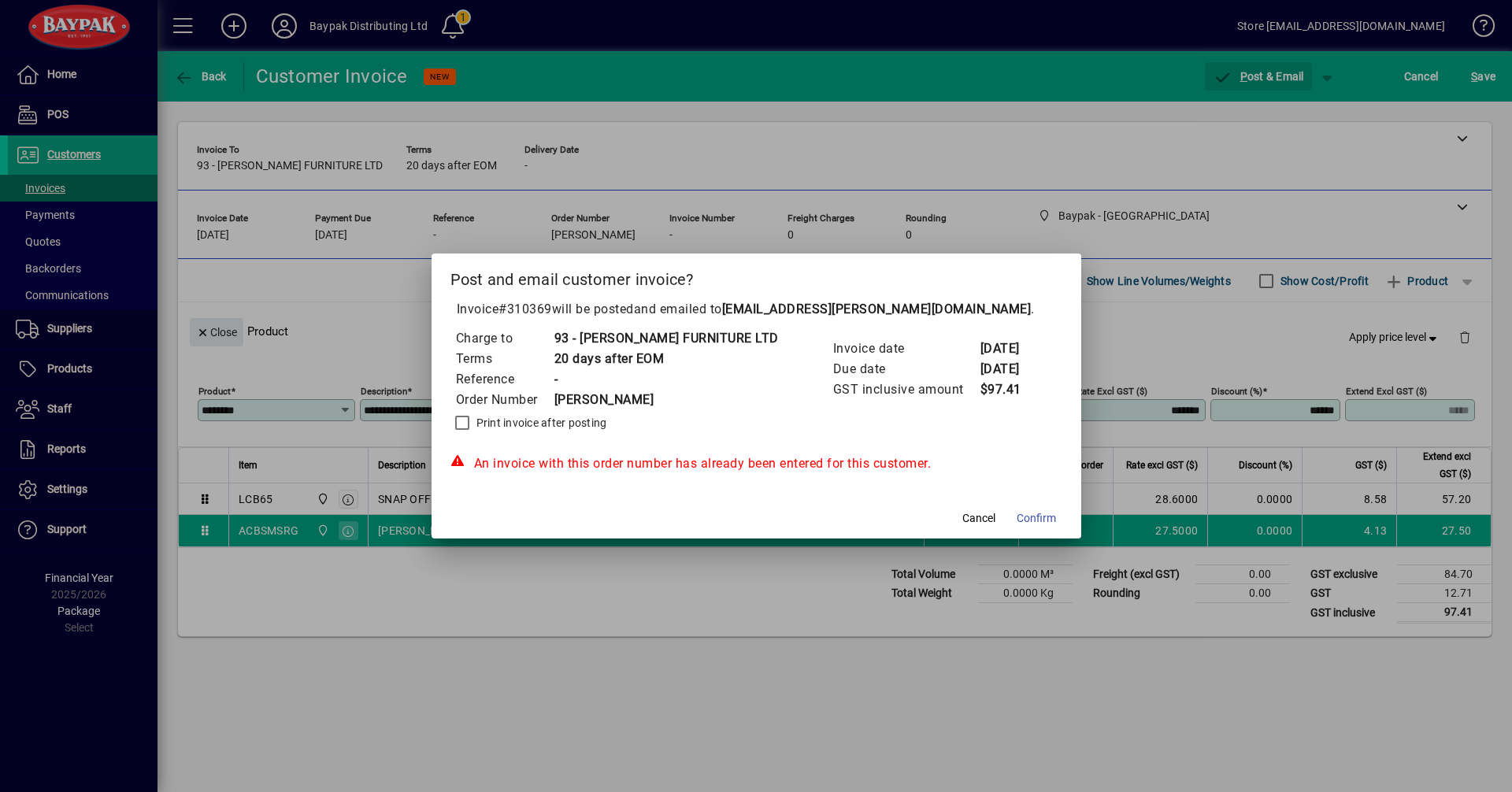 The height and width of the screenshot is (792, 1512). Describe the element at coordinates (906, 369) in the screenshot. I see `td: Due date` at that location.